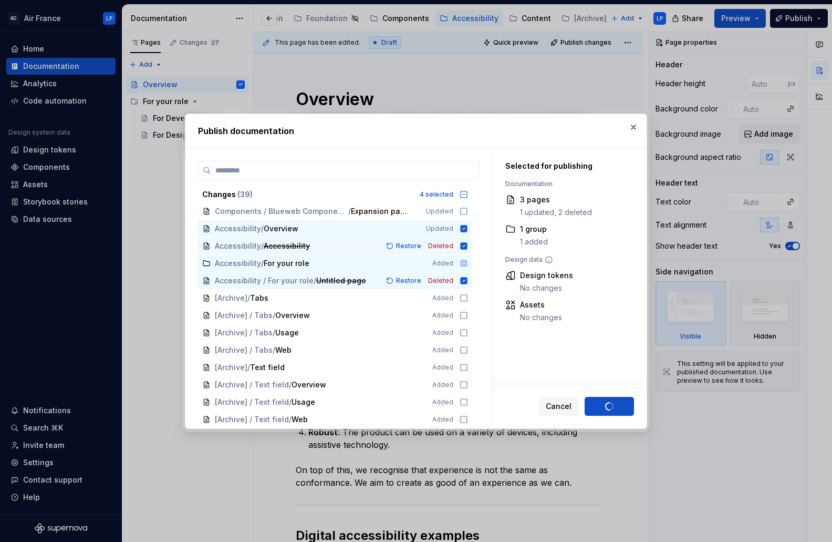 The width and height of the screenshot is (832, 542). Describe the element at coordinates (558, 406) in the screenshot. I see `button: Cancel` at that location.